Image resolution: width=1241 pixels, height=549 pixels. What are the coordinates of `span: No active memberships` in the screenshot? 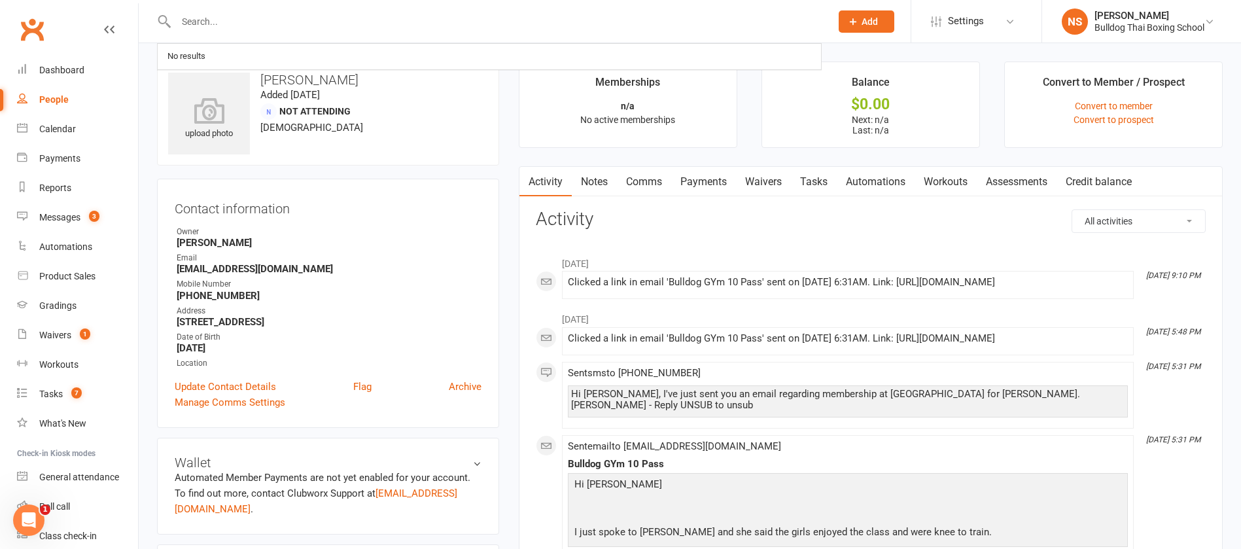 It's located at (627, 120).